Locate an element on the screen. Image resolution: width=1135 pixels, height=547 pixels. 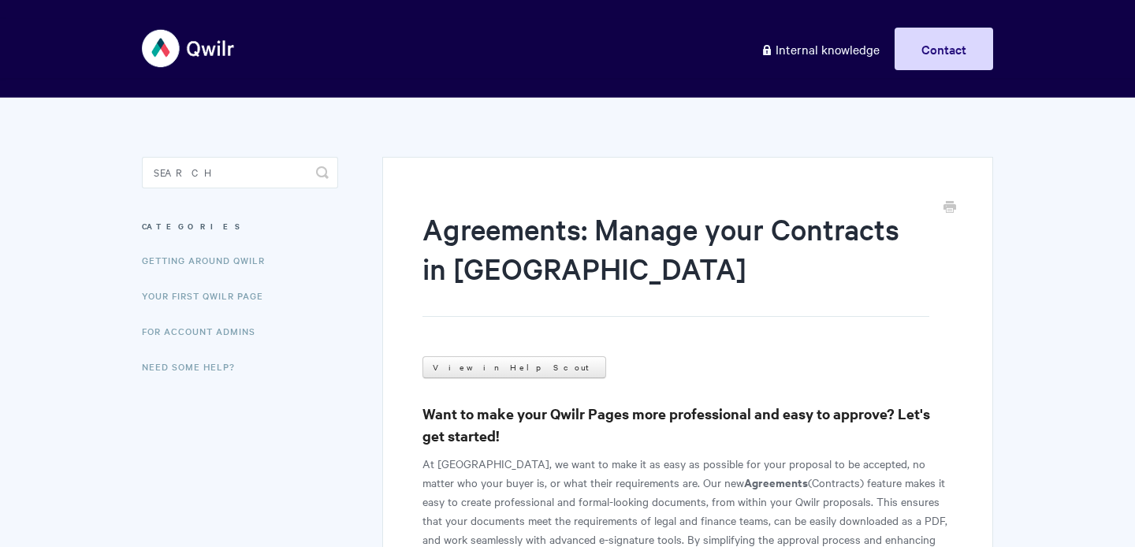
a: View in Help Scout is located at coordinates (514, 367).